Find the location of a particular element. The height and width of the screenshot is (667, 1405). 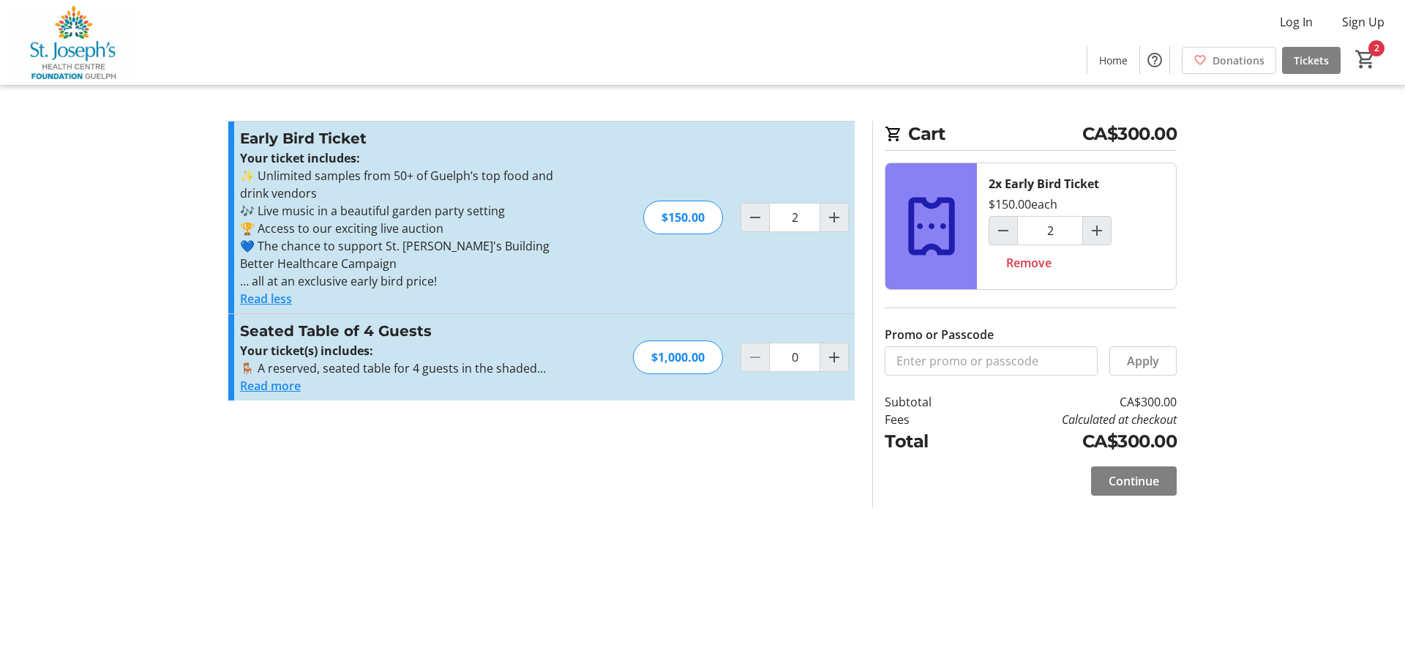

span: Sign Up is located at coordinates (1364, 22).